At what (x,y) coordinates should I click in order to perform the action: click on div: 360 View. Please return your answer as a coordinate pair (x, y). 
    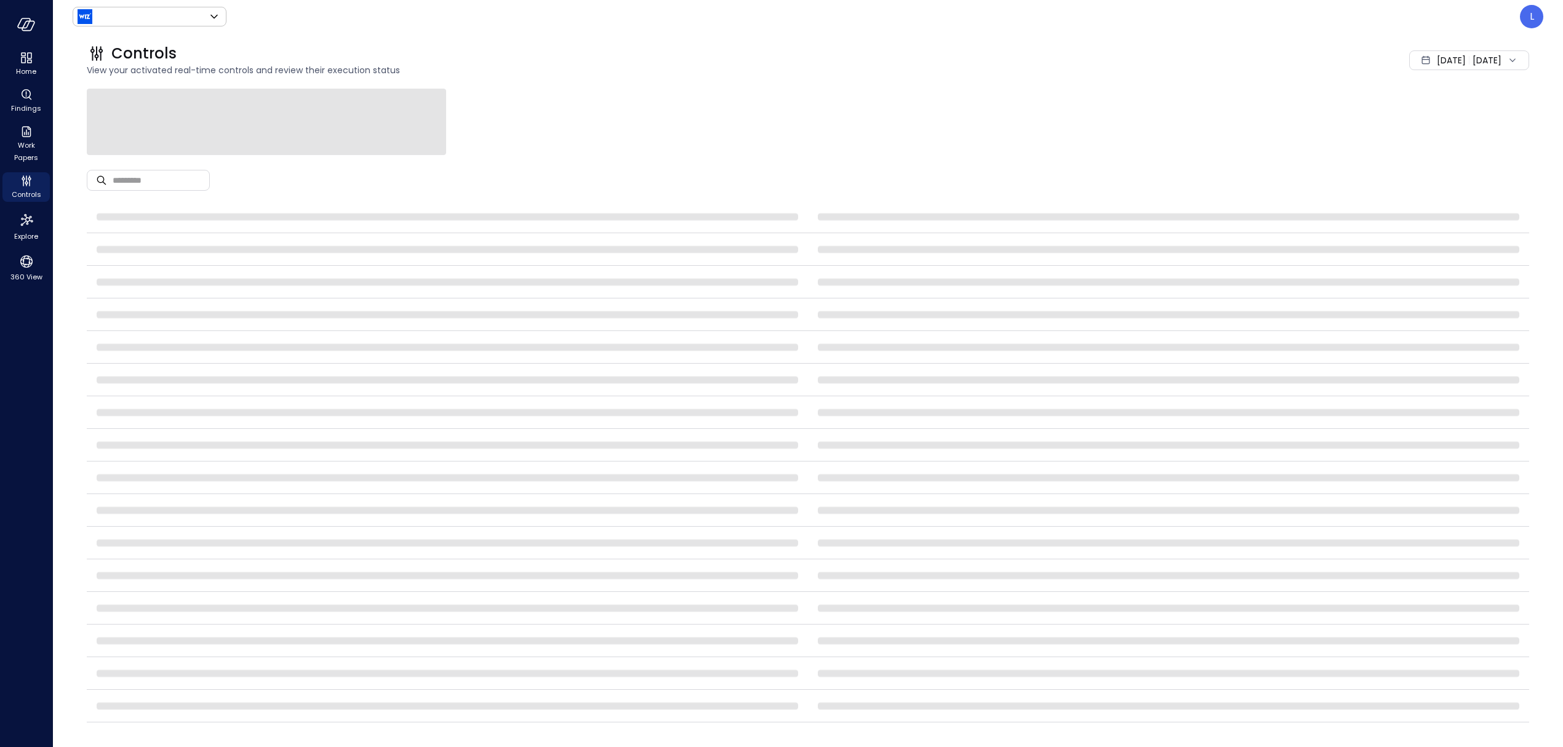
    Looking at the image, I should click on (26, 268).